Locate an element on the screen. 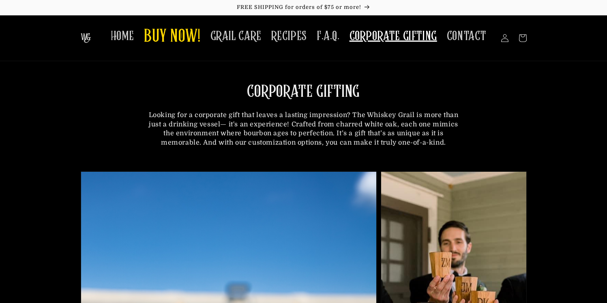 This screenshot has width=607, height=303. a: CONTACT is located at coordinates (467, 36).